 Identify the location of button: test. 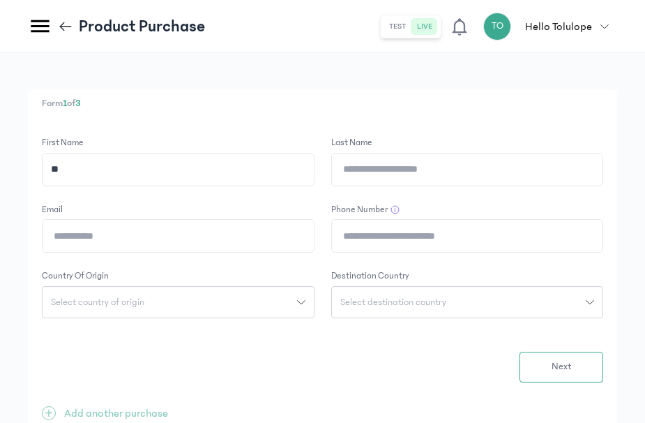
(398, 27).